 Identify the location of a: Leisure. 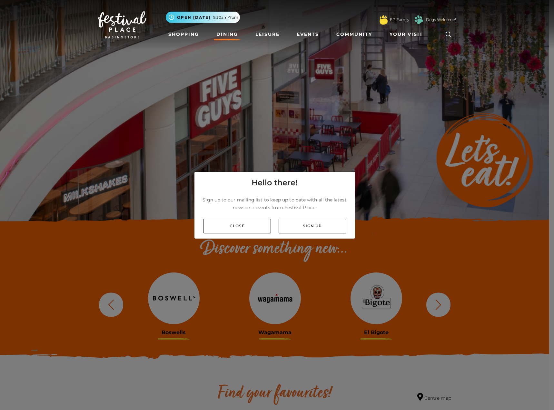
(267, 34).